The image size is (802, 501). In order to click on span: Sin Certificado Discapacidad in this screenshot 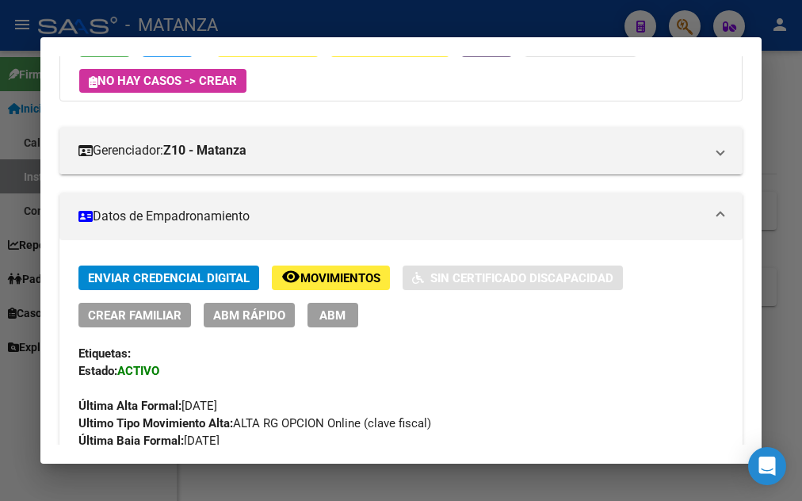, I will do `click(521, 278)`.